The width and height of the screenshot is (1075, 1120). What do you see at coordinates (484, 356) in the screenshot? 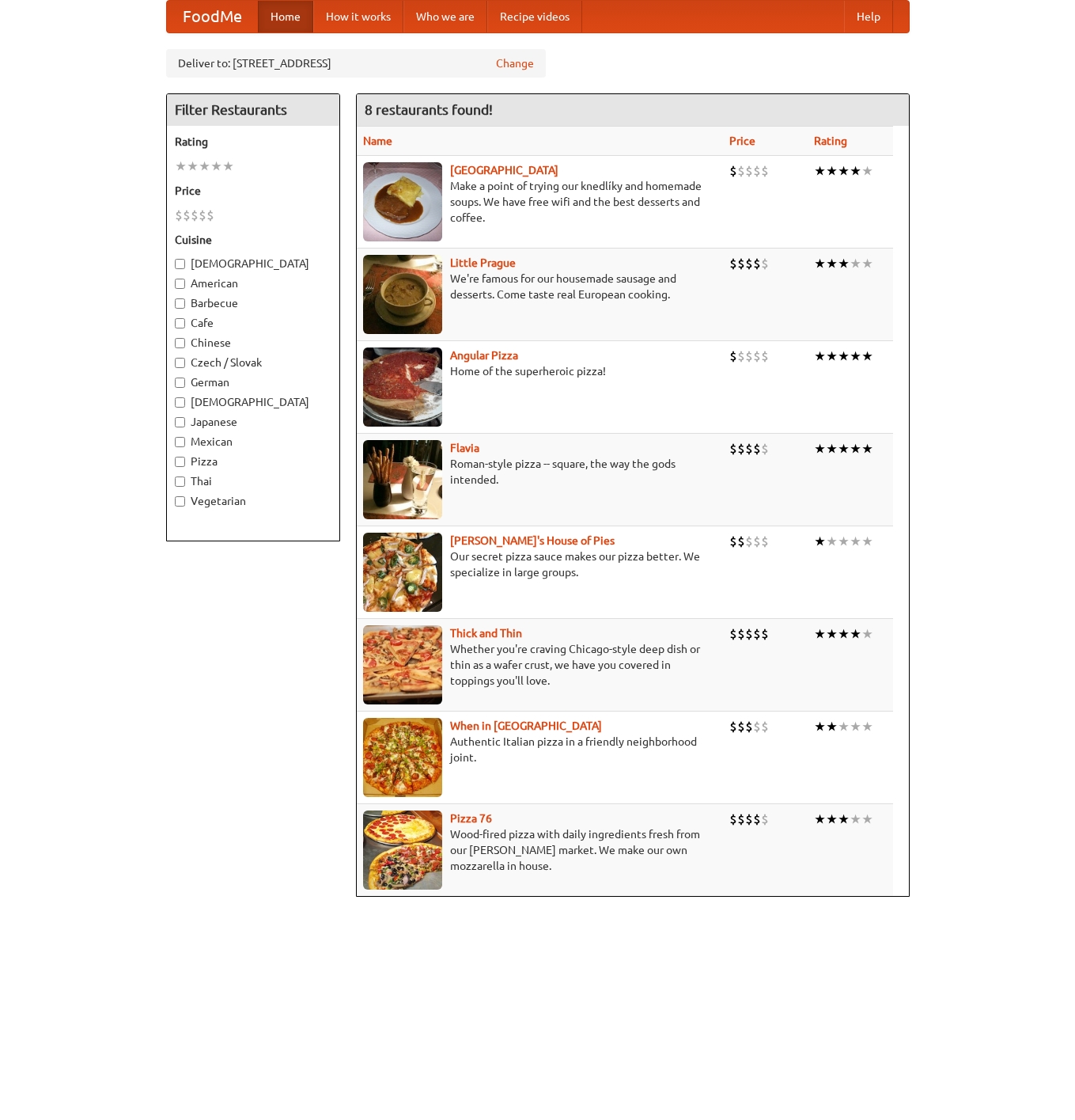
I see `a: Angular Pizza` at bounding box center [484, 356].